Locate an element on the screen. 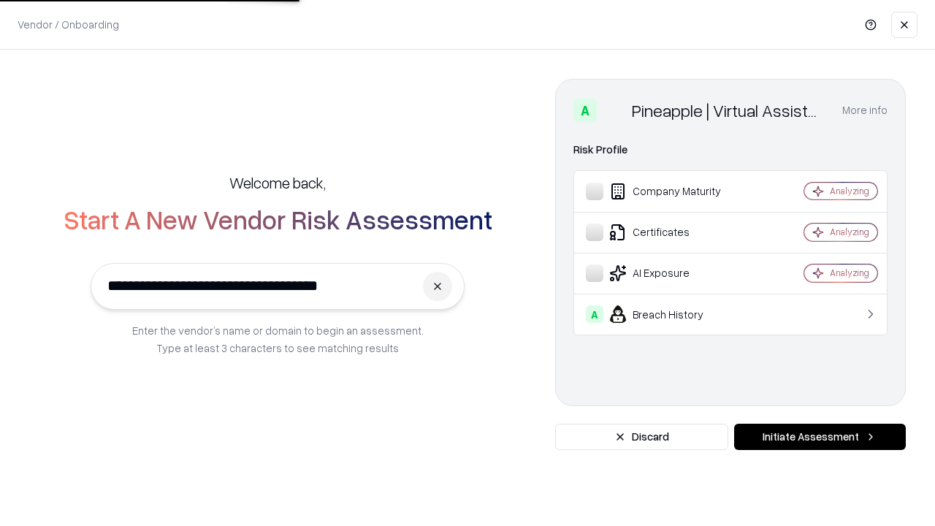  div: AI Exposure is located at coordinates (673, 273).